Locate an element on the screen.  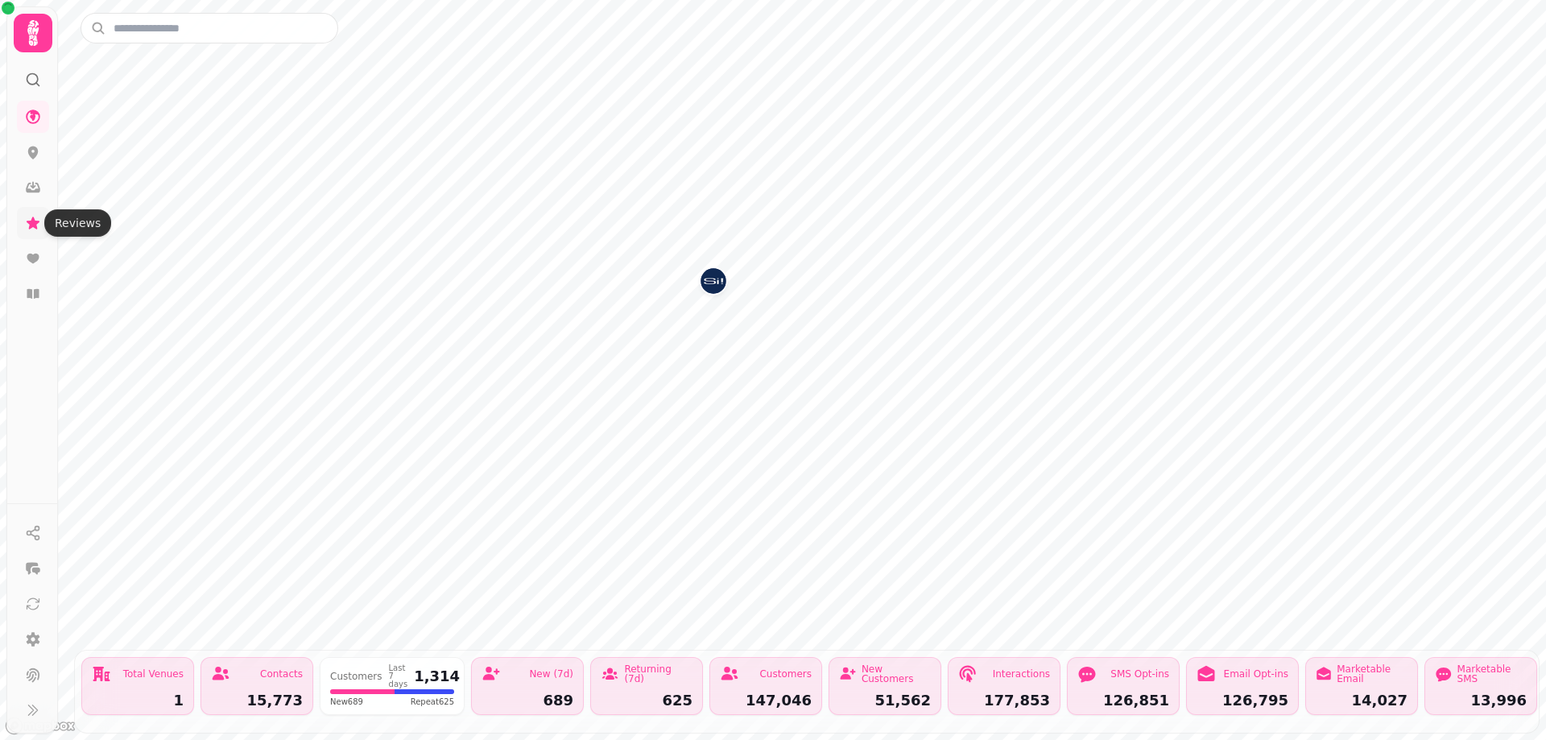
div: 51,562 is located at coordinates (885, 701).